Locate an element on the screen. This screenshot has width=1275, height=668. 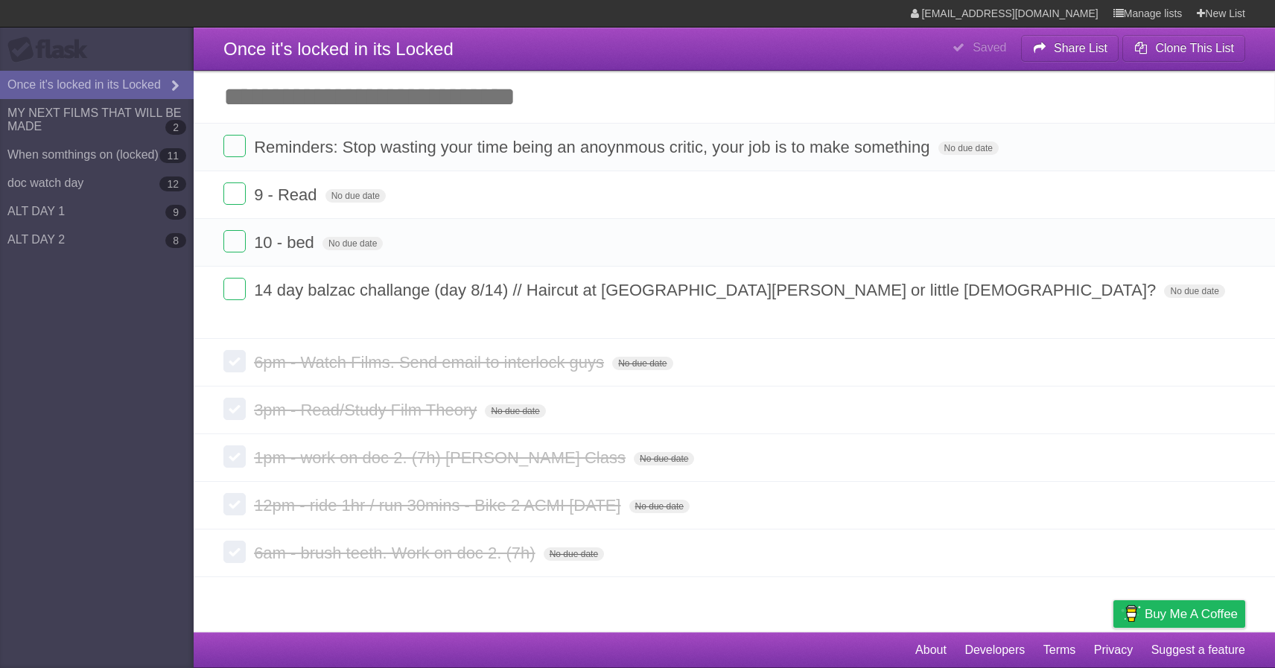
a: Privacy is located at coordinates (1113, 650).